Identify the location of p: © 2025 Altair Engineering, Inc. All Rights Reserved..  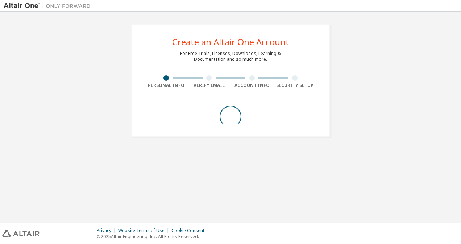
(152, 237).